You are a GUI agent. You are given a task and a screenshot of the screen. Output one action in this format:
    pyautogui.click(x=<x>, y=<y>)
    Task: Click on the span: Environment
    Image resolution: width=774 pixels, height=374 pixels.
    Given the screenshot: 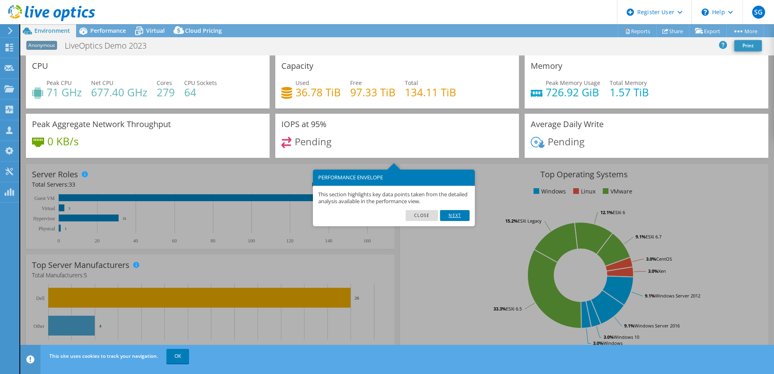 What is the action you would take?
    pyautogui.click(x=52, y=30)
    